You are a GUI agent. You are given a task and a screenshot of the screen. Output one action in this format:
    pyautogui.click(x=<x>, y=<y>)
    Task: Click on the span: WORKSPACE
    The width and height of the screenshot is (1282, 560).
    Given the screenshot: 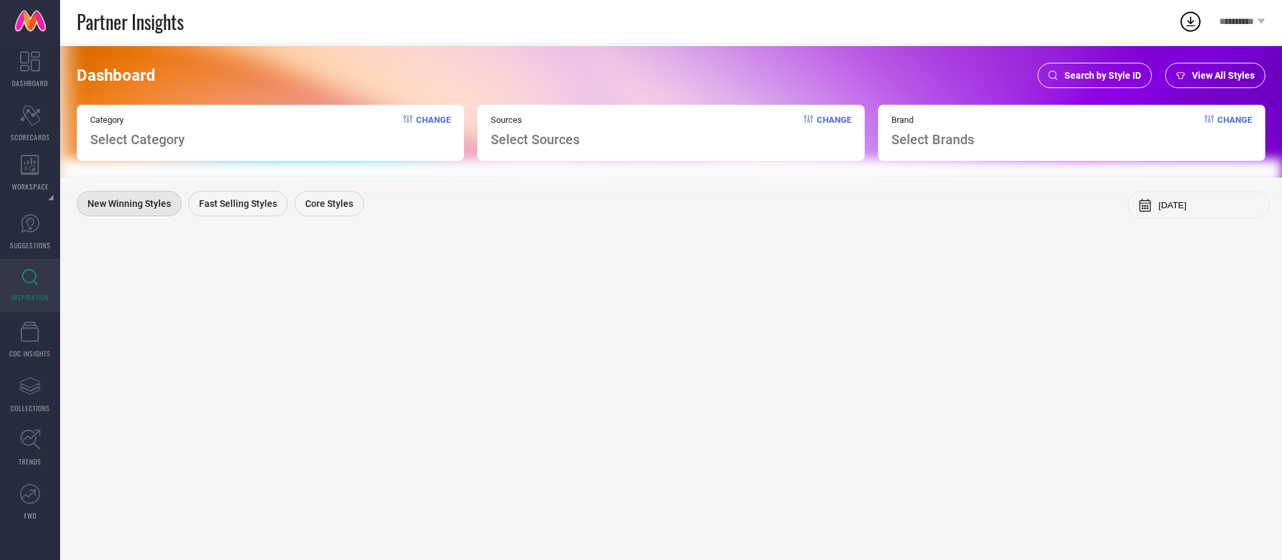 What is the action you would take?
    pyautogui.click(x=30, y=186)
    